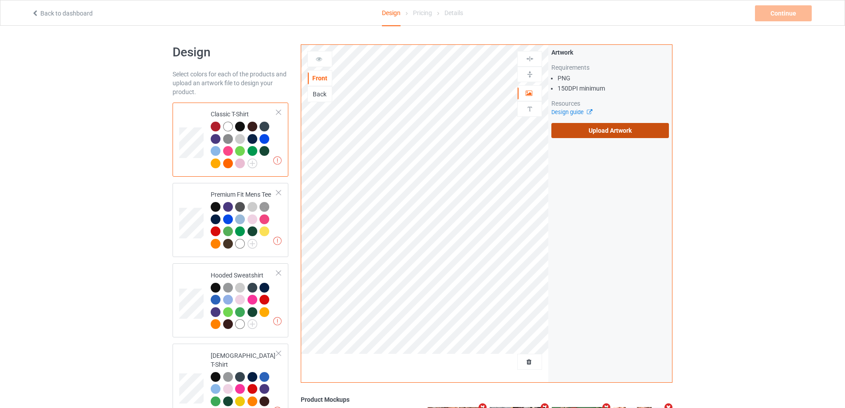 The image size is (845, 408). I want to click on div: Design, so click(391, 13).